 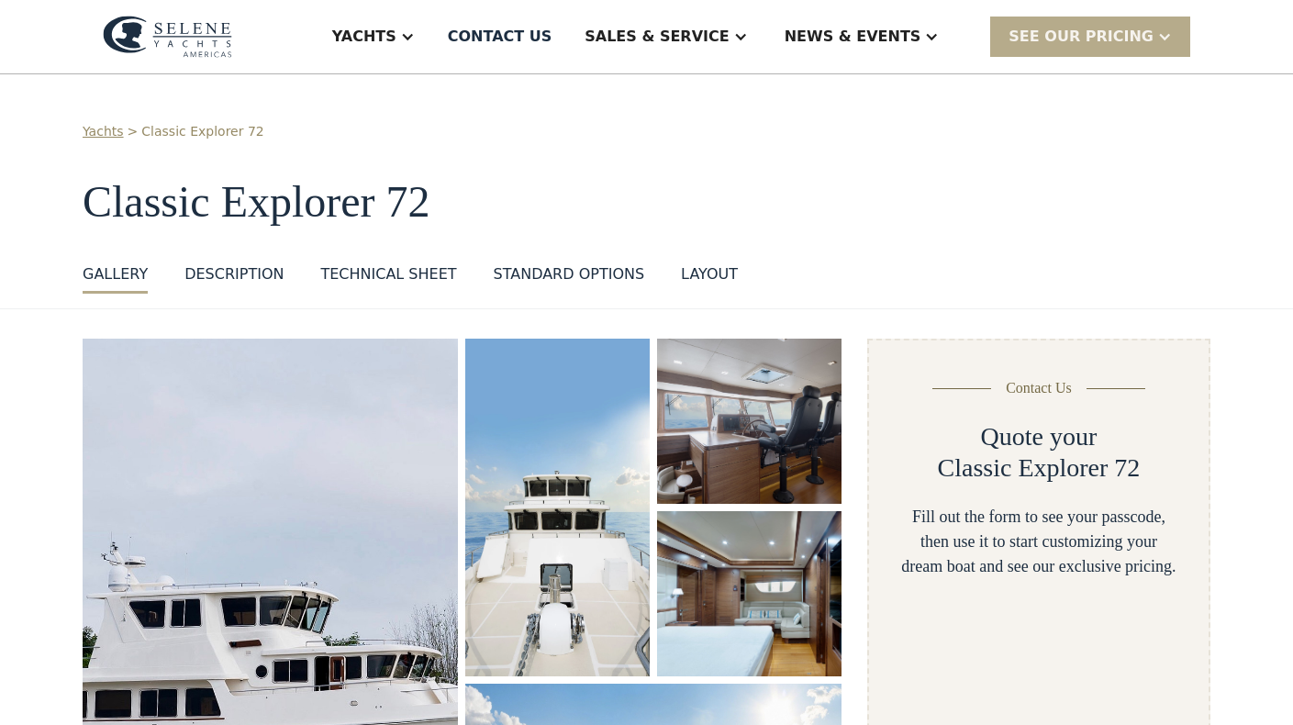 What do you see at coordinates (709, 278) in the screenshot?
I see `a: layout` at bounding box center [709, 278].